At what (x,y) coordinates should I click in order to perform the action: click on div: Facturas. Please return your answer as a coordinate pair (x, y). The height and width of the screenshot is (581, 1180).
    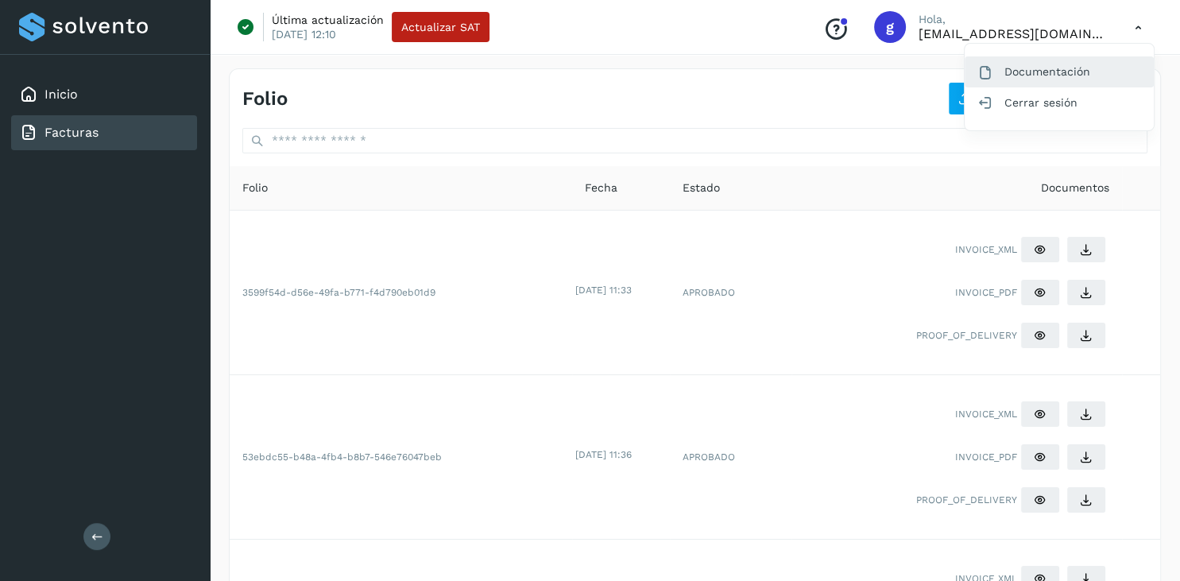
    Looking at the image, I should click on (104, 133).